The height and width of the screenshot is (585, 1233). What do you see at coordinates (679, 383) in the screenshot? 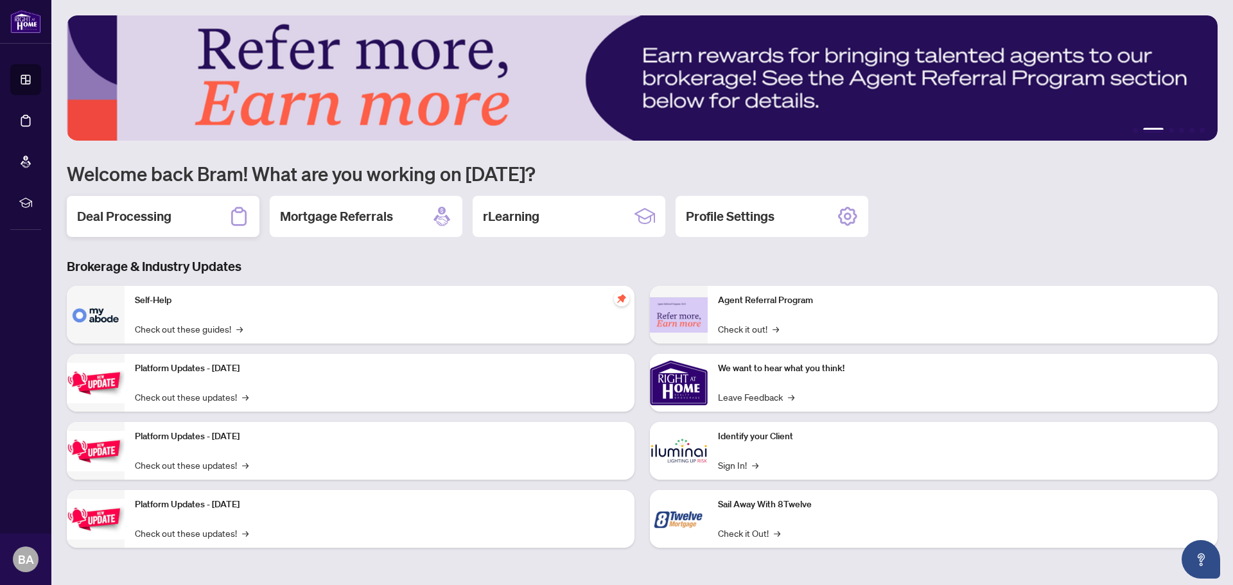
I see `img: We want to hear what you think!` at bounding box center [679, 383].